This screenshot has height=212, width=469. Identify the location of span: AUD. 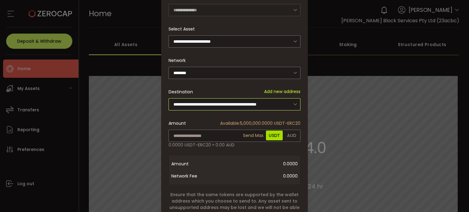
(292, 136).